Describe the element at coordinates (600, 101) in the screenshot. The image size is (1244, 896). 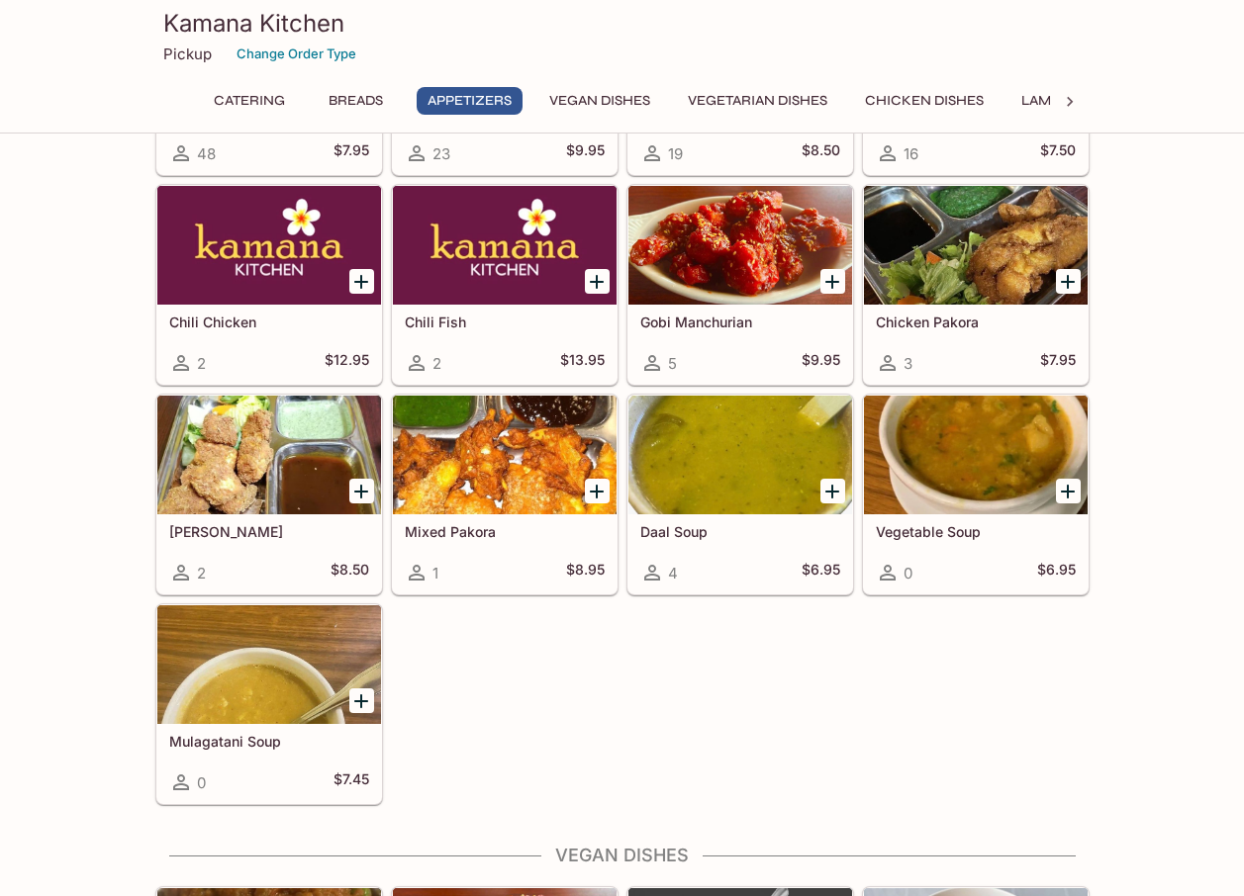
I see `button: Vegan Dishes` at that location.